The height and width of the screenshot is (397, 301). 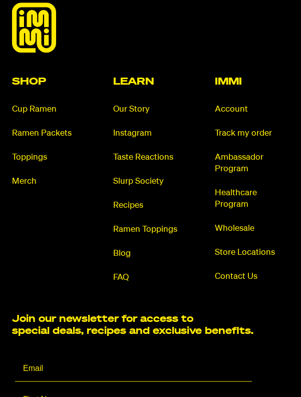 What do you see at coordinates (150, 229) in the screenshot?
I see `a: Ramen Toppings` at bounding box center [150, 229].